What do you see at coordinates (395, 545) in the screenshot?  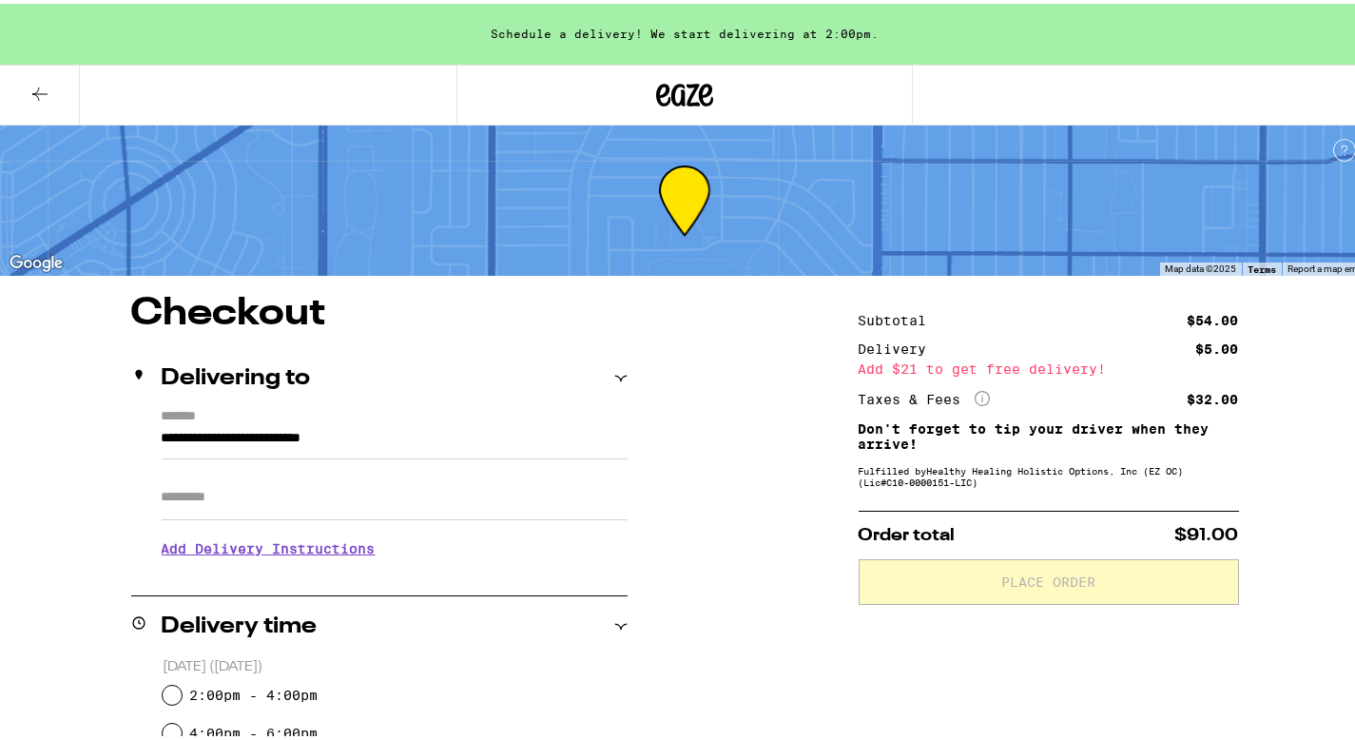 I see `h3: Add Delivery Instructions` at bounding box center [395, 545].